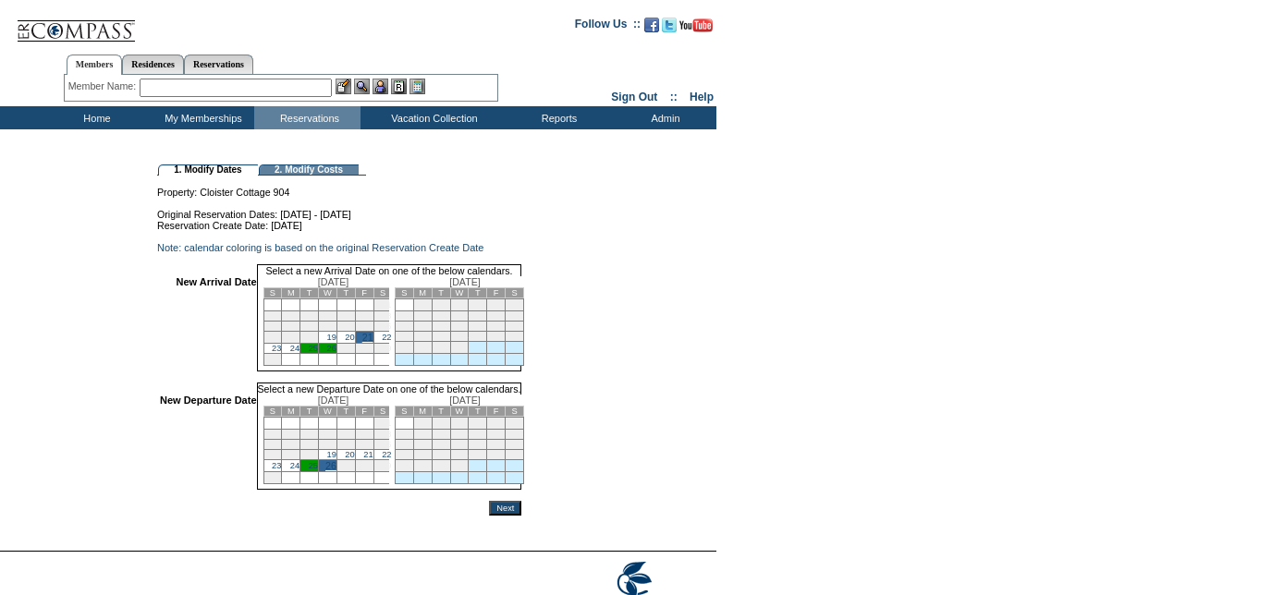 Image resolution: width=1271 pixels, height=595 pixels. What do you see at coordinates (432, 117) in the screenshot?
I see `td: Vacation Collection` at bounding box center [432, 117].